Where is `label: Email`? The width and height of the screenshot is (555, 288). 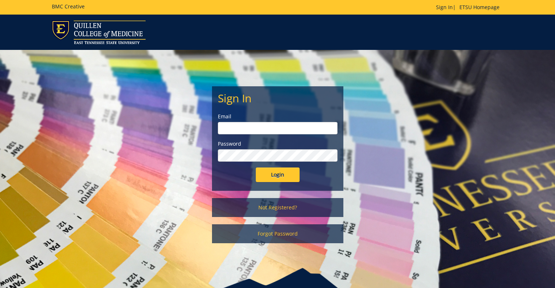
label: Email is located at coordinates (278, 117).